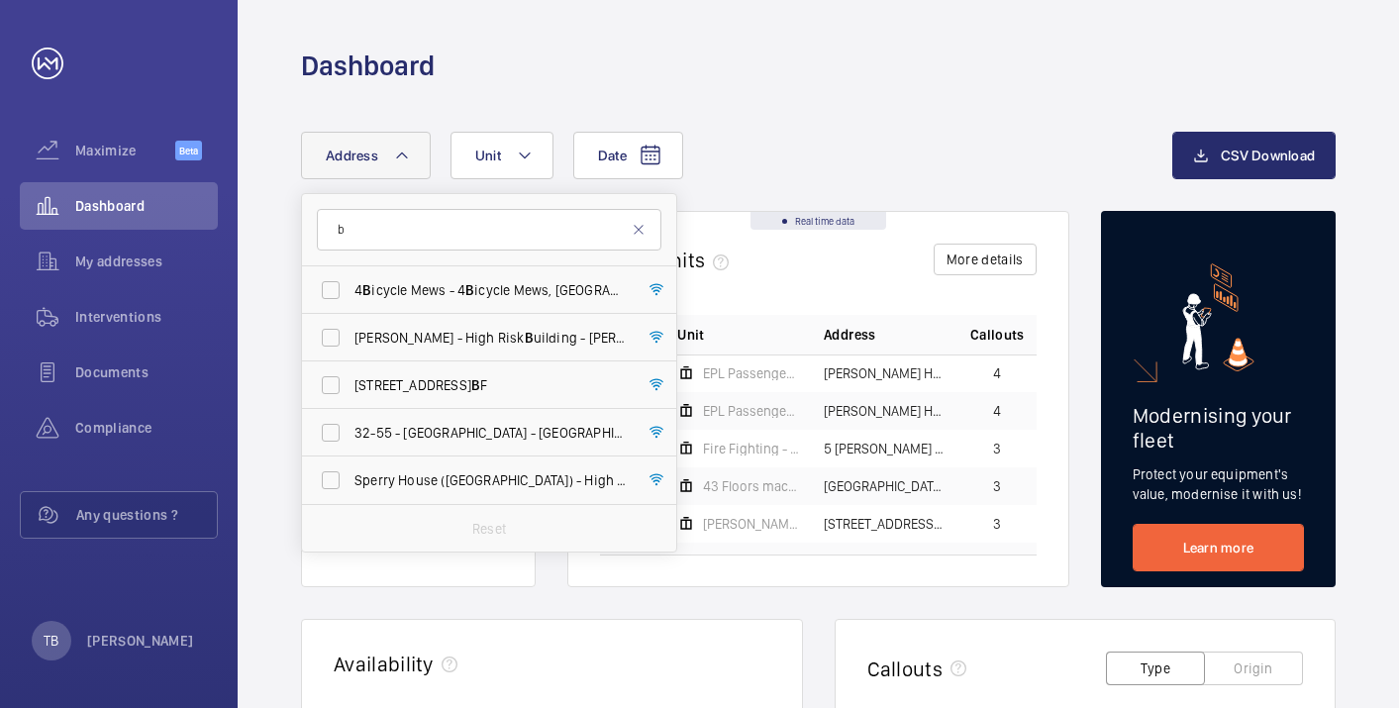  I want to click on h1: Dashboard, so click(367, 65).